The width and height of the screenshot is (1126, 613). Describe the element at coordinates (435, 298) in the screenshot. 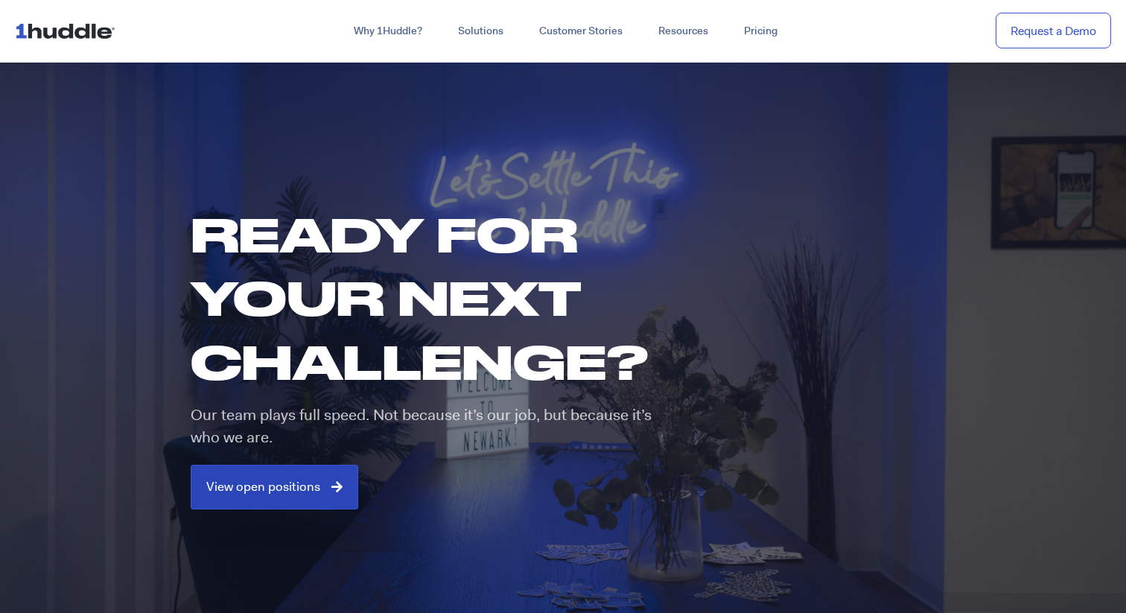

I see `h1: Ready for your next challenge?` at that location.